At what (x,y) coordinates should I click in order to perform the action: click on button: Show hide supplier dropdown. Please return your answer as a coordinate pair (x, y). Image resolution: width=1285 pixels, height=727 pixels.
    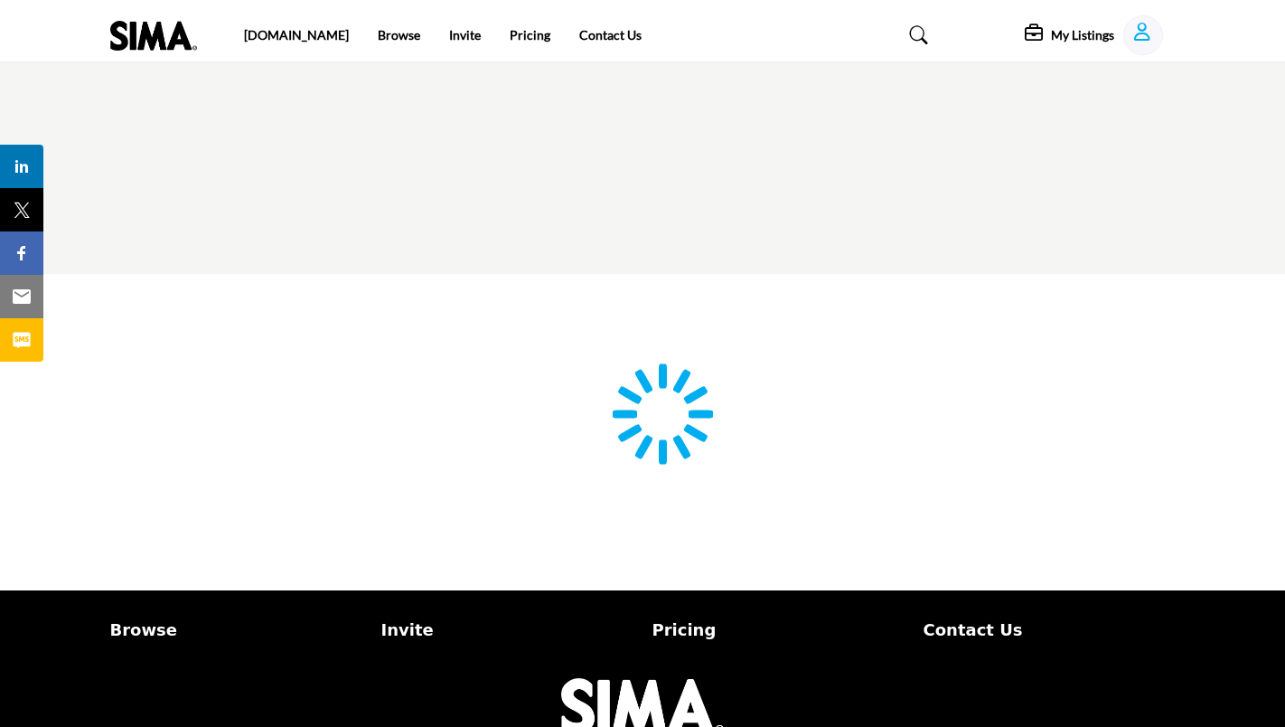
    Looking at the image, I should click on (1143, 35).